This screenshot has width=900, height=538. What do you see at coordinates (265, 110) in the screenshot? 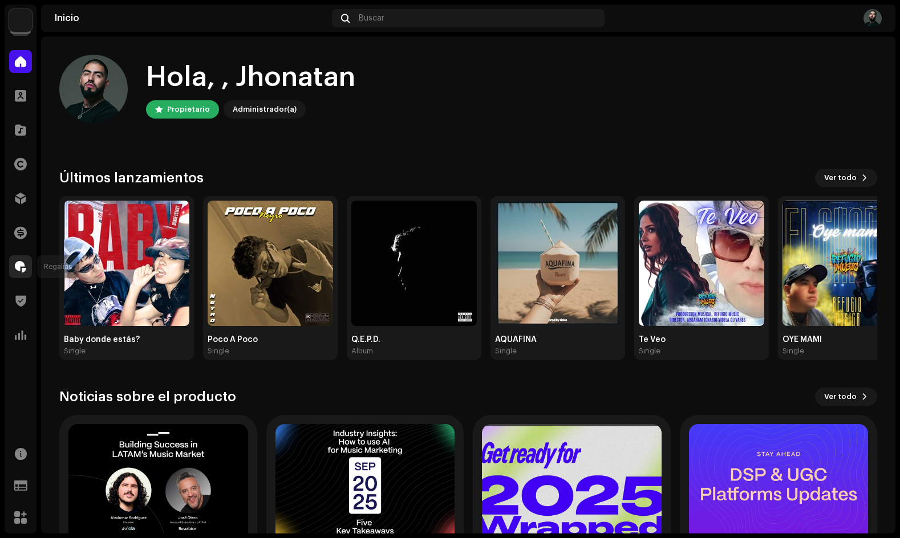
I see `div: Administrador(a)` at bounding box center [265, 110].